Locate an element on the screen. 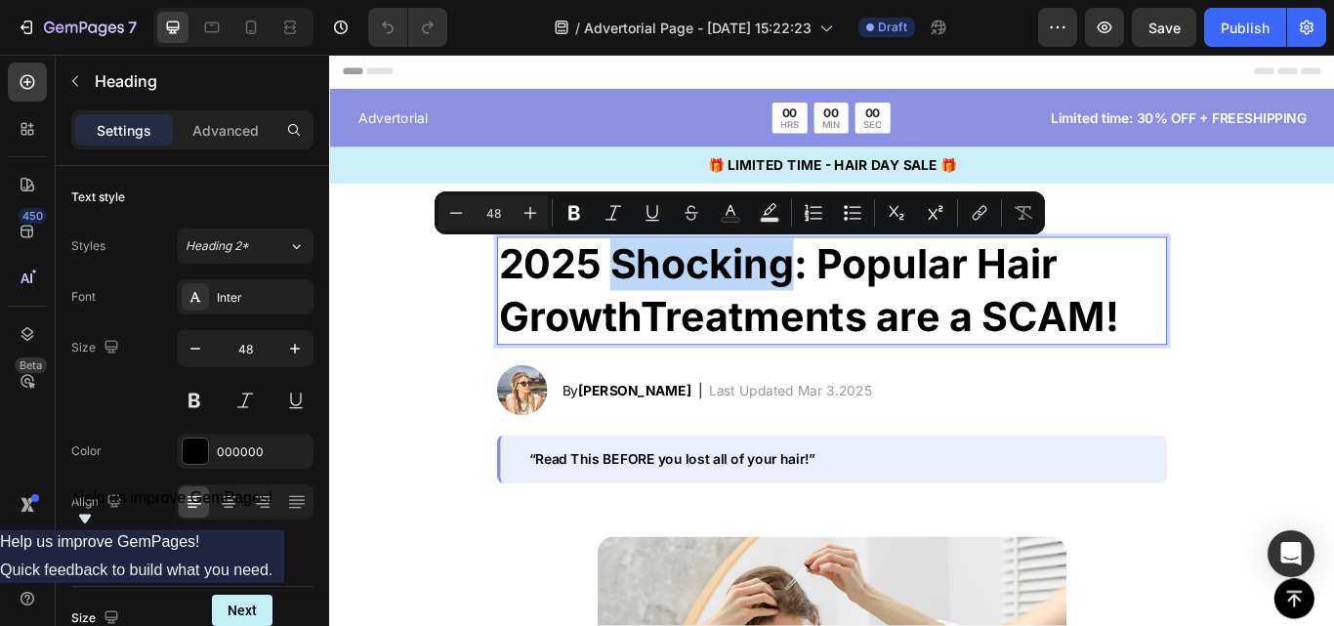  p: Advertorial is located at coordinates (213, 74).